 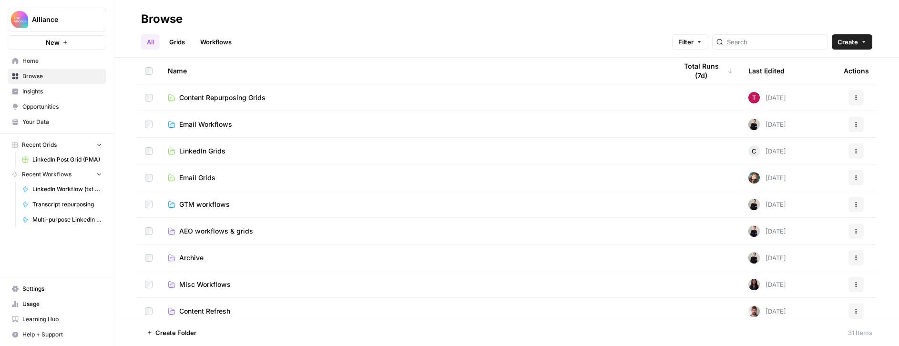 I want to click on a: Content Repurposing Grids, so click(x=415, y=98).